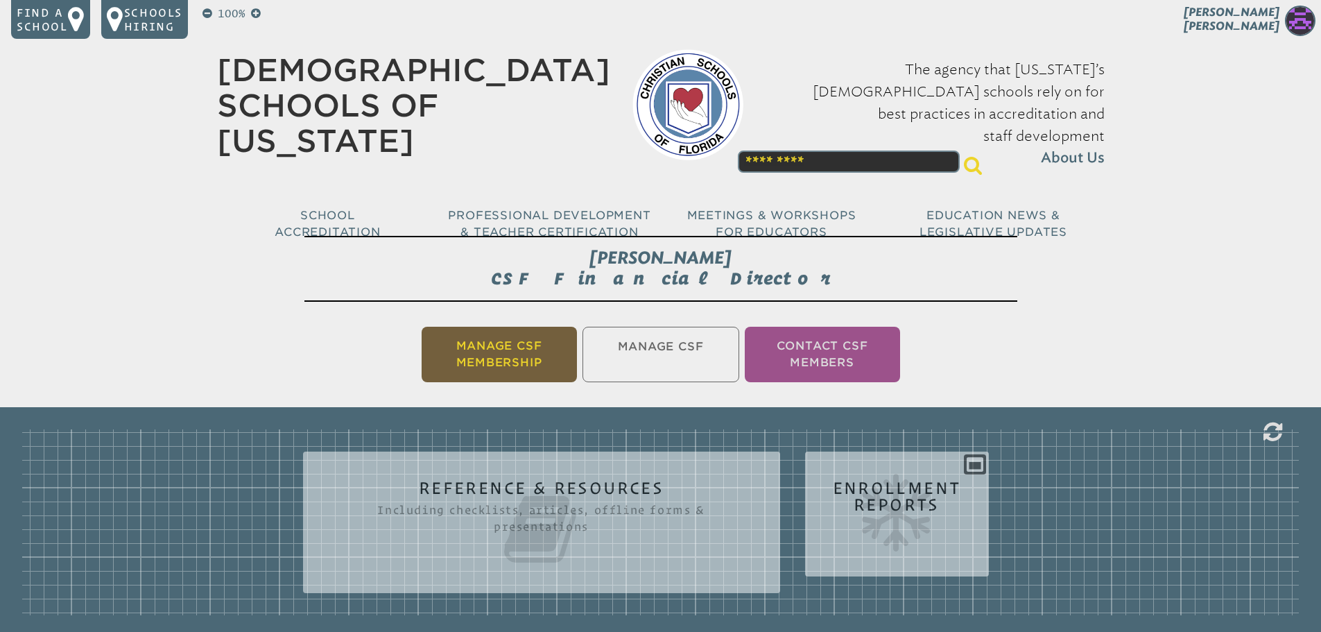 Image resolution: width=1321 pixels, height=632 pixels. Describe the element at coordinates (541, 523) in the screenshot. I see `h2: Reference & Resources` at that location.